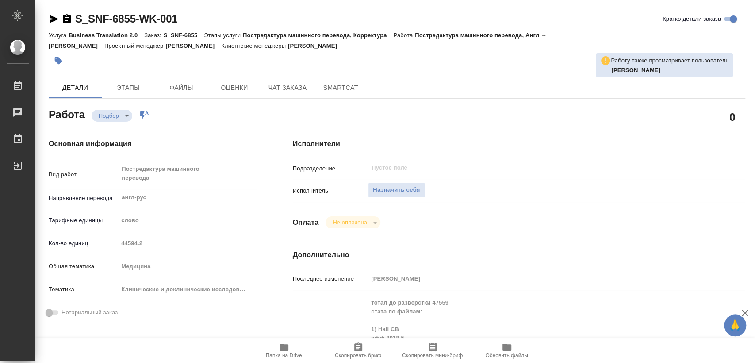 Image resolution: width=755 pixels, height=363 pixels. Describe the element at coordinates (396, 190) in the screenshot. I see `button: Назначить себя` at that location.